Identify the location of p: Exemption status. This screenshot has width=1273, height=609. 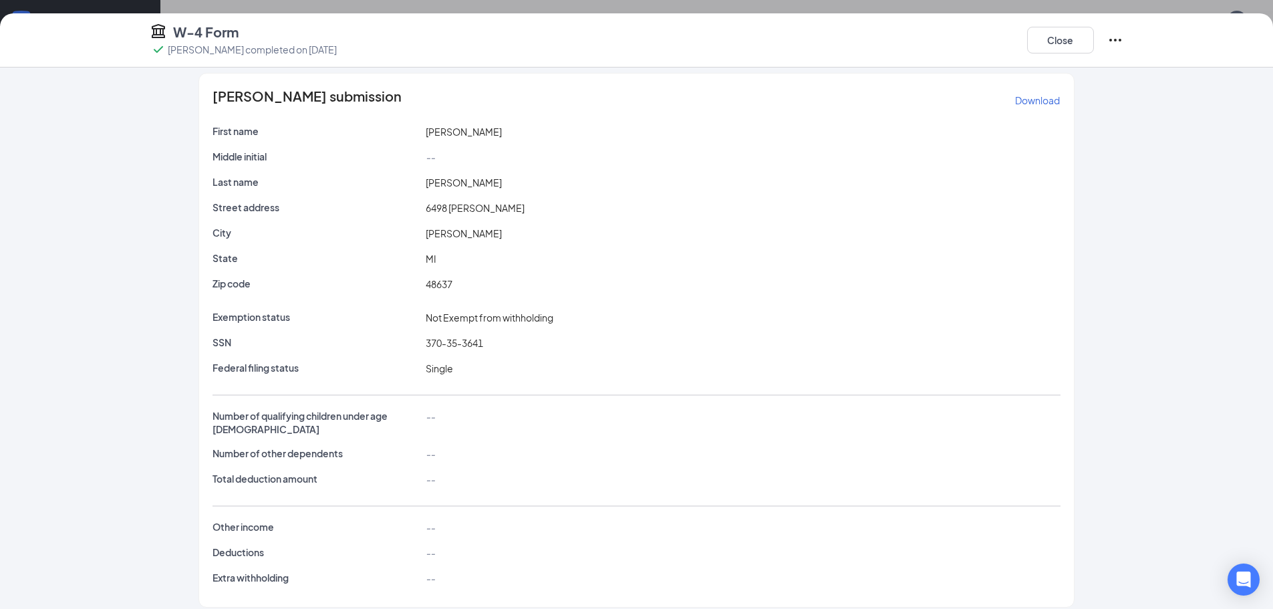
(316, 317).